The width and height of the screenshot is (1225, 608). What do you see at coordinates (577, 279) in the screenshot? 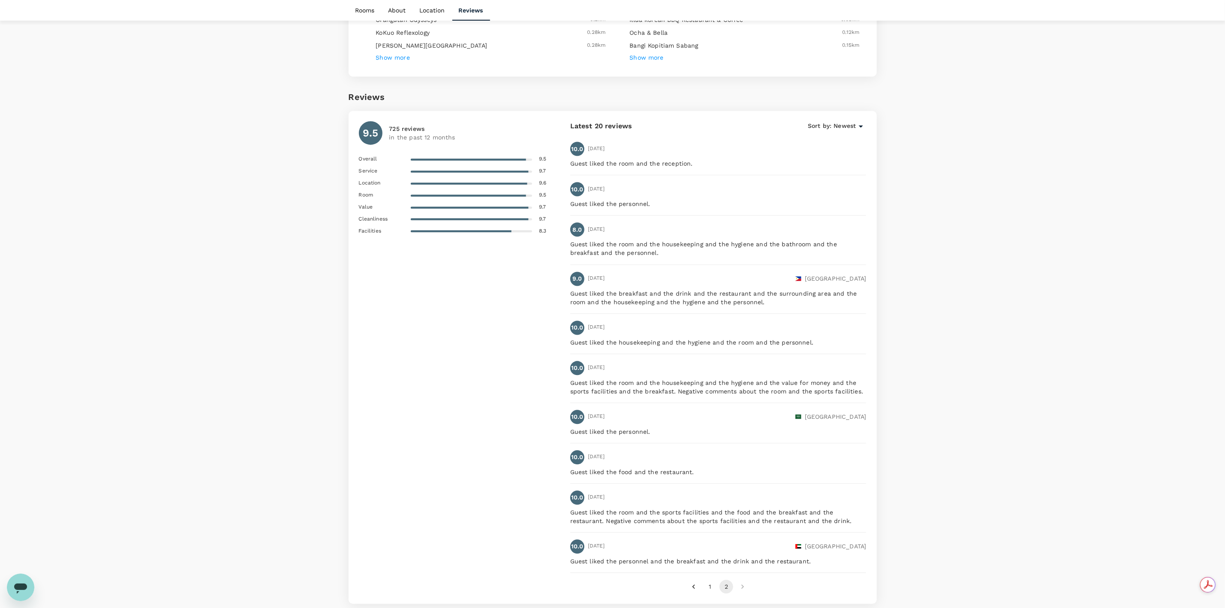
I see `p: 9.0` at bounding box center [577, 279].